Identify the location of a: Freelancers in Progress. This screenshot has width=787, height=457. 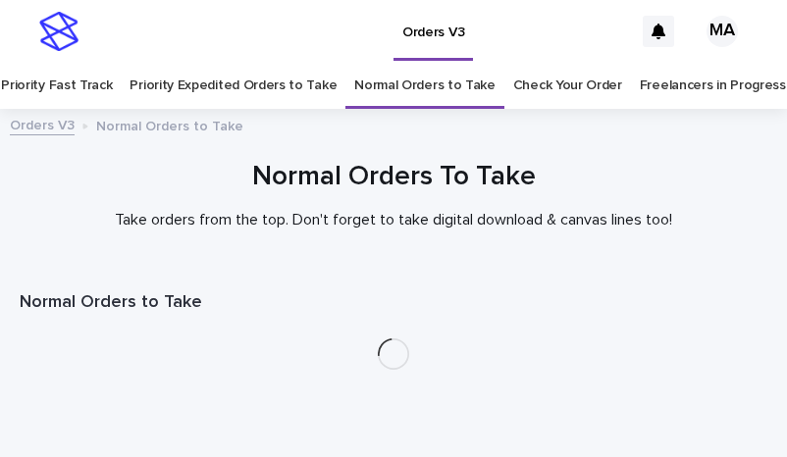
(713, 85).